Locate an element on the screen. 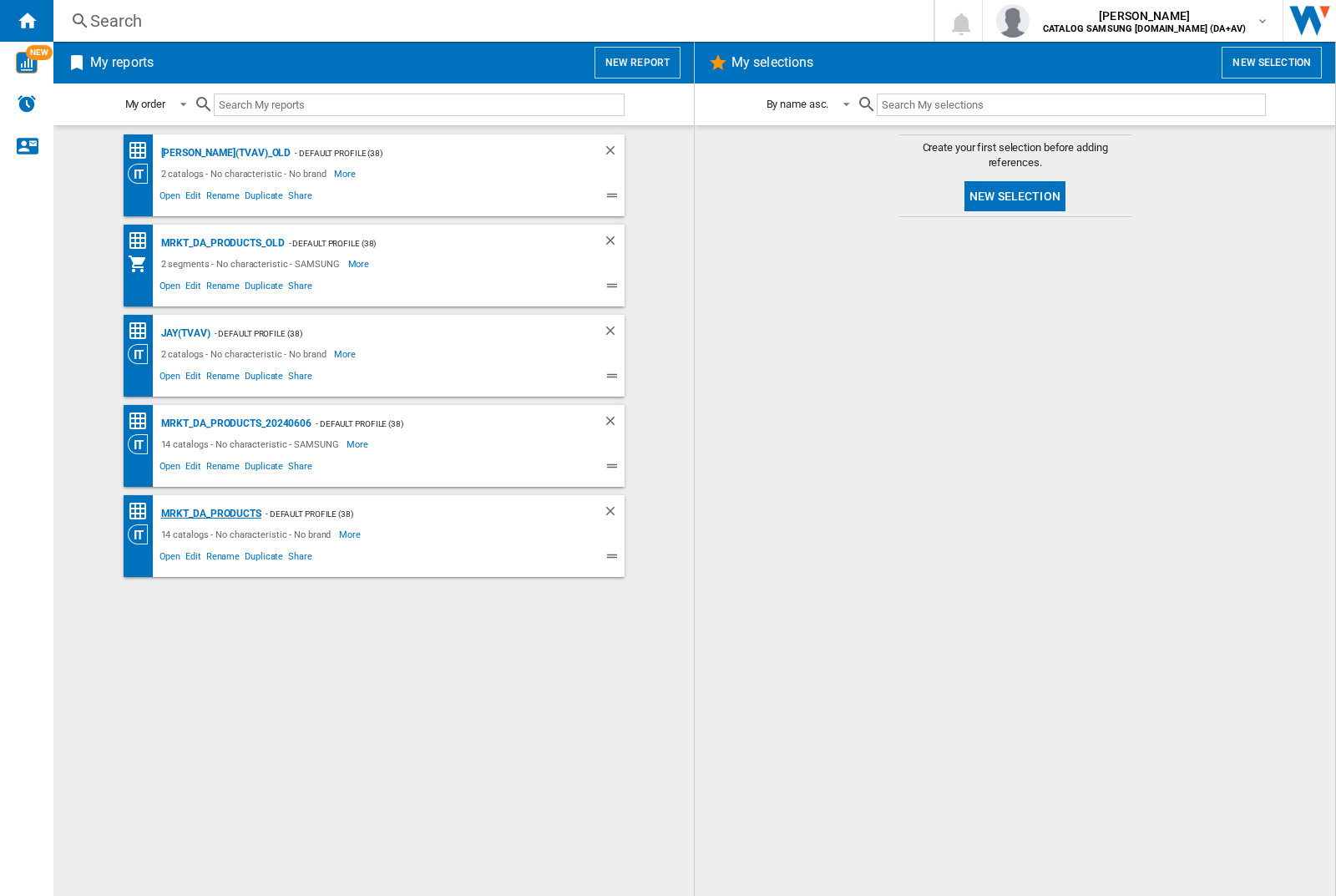  div: My order is located at coordinates (145, 104).